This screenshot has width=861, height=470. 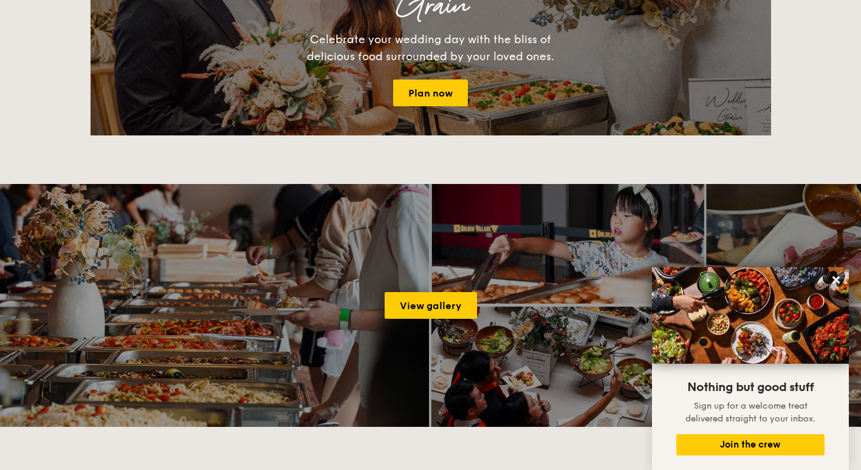 I want to click on a: Plan now, so click(x=430, y=93).